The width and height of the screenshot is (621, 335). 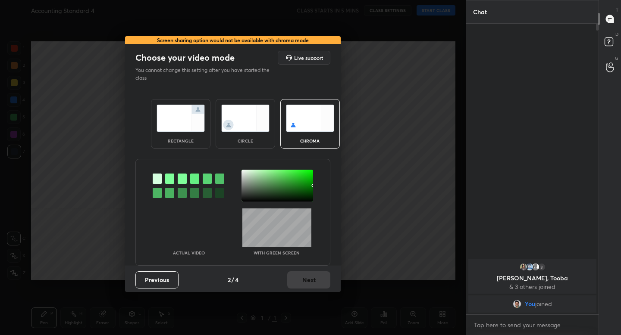 I want to click on div: chroma, so click(x=310, y=141).